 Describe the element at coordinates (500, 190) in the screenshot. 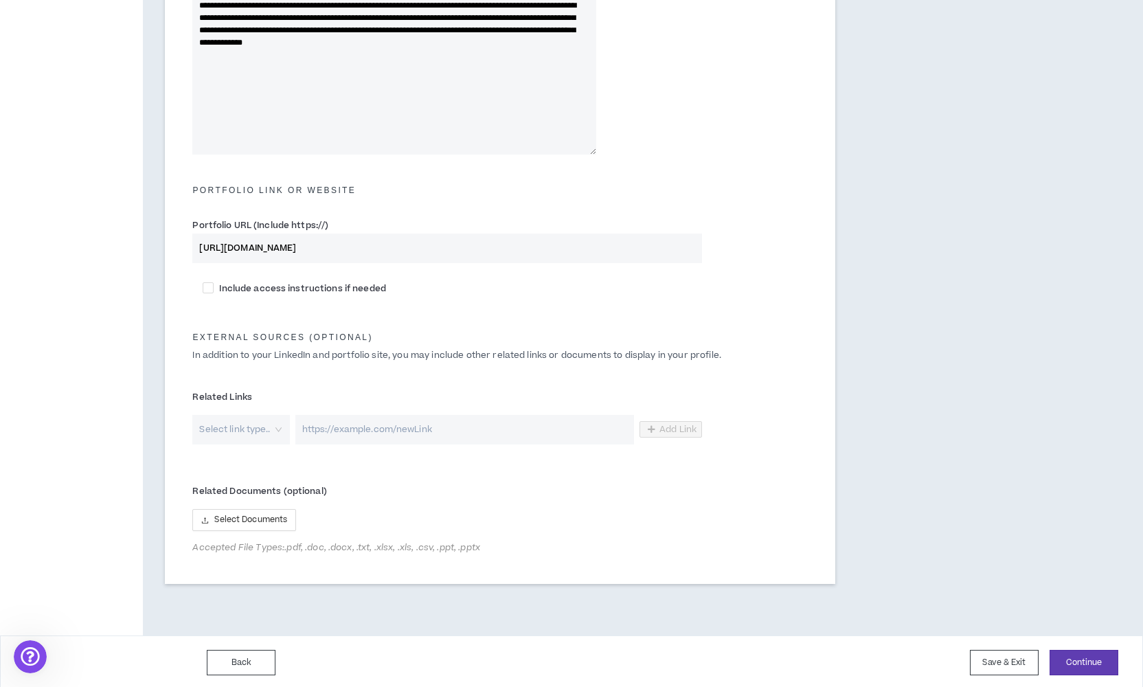

I see `h5: Portfolio Link or Website` at that location.